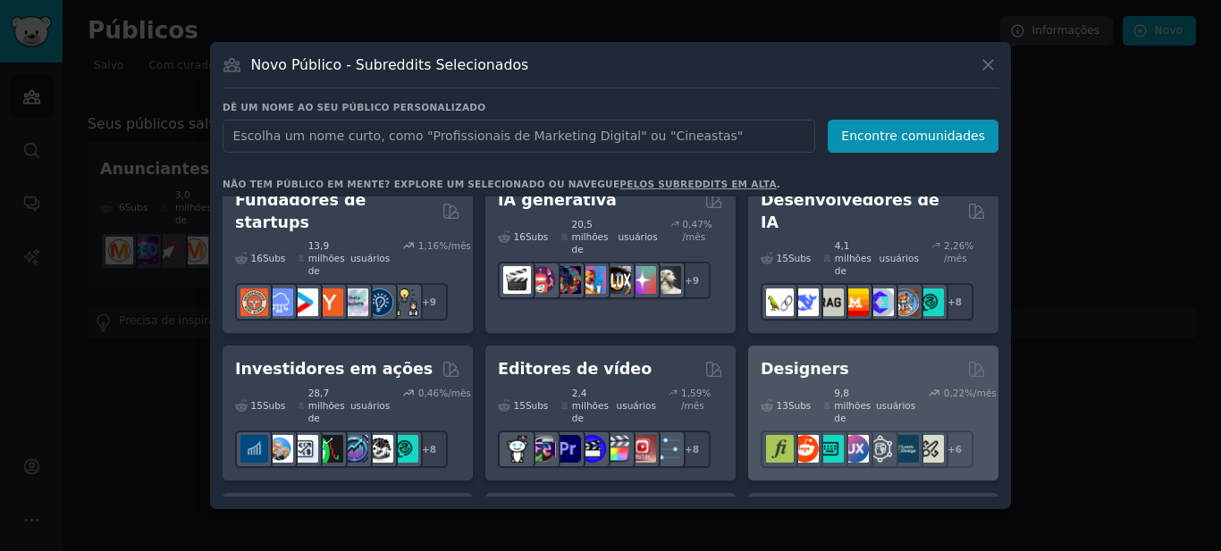 The height and width of the screenshot is (551, 1221). Describe the element at coordinates (879, 302) in the screenshot. I see `img: OpenSourceAI` at that location.